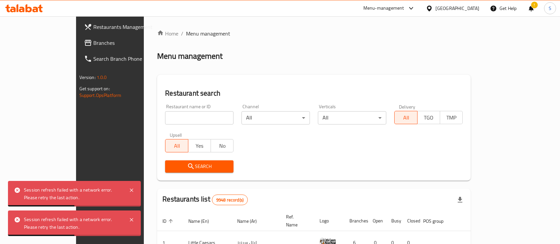 The image size is (560, 244). I want to click on th: Open, so click(376, 221).